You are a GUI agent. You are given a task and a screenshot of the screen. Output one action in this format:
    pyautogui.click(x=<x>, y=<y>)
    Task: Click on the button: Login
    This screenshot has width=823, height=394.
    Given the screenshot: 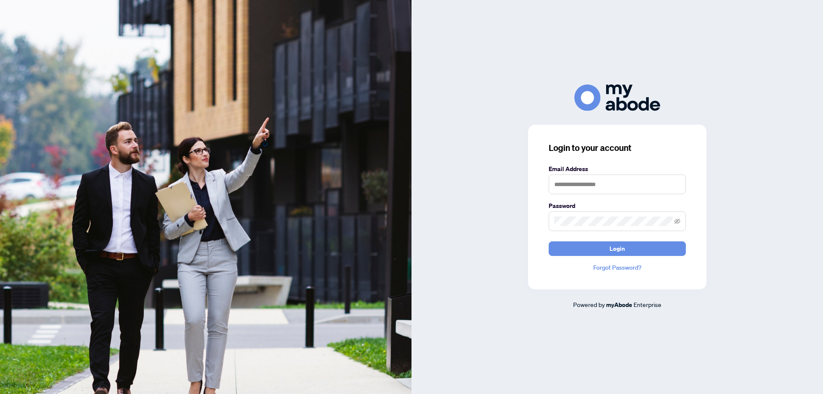 What is the action you would take?
    pyautogui.click(x=617, y=249)
    